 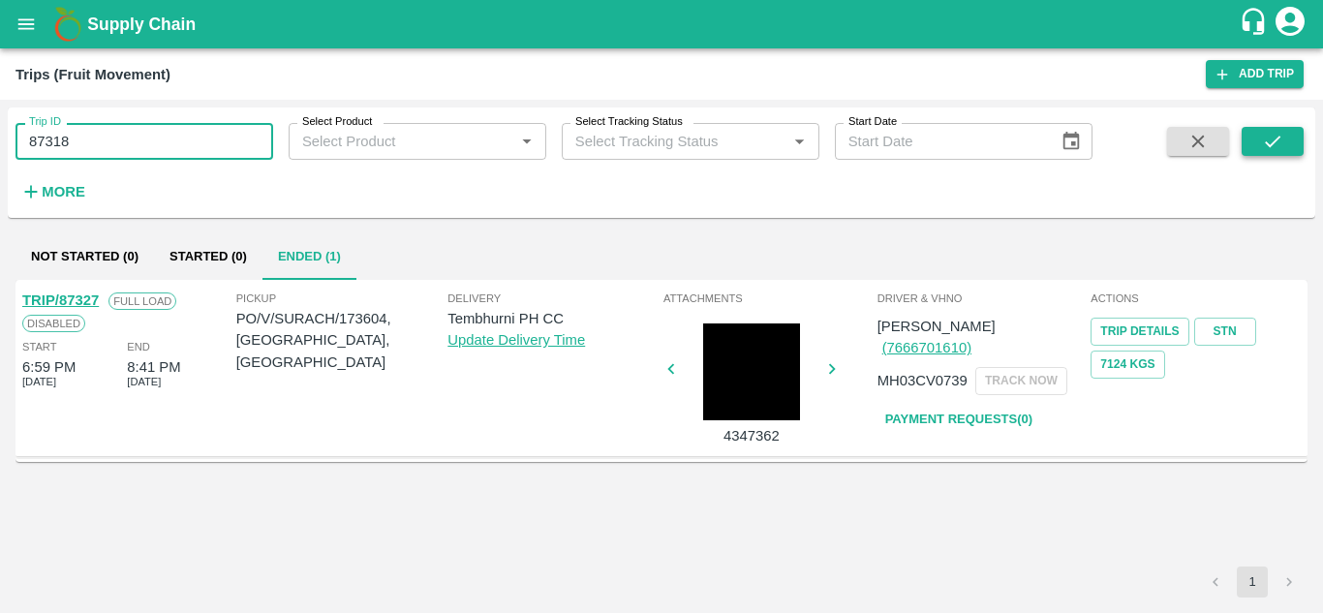 I want to click on p: 4347362, so click(x=752, y=436).